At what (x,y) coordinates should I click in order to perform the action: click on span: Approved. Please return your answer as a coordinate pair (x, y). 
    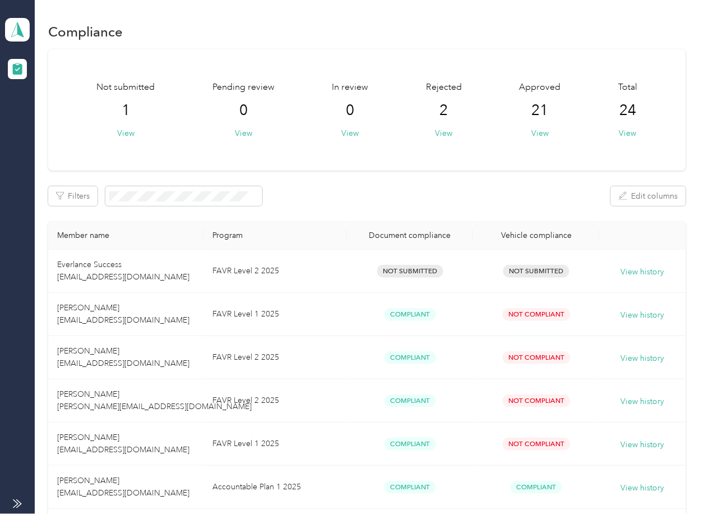
    Looking at the image, I should click on (540, 87).